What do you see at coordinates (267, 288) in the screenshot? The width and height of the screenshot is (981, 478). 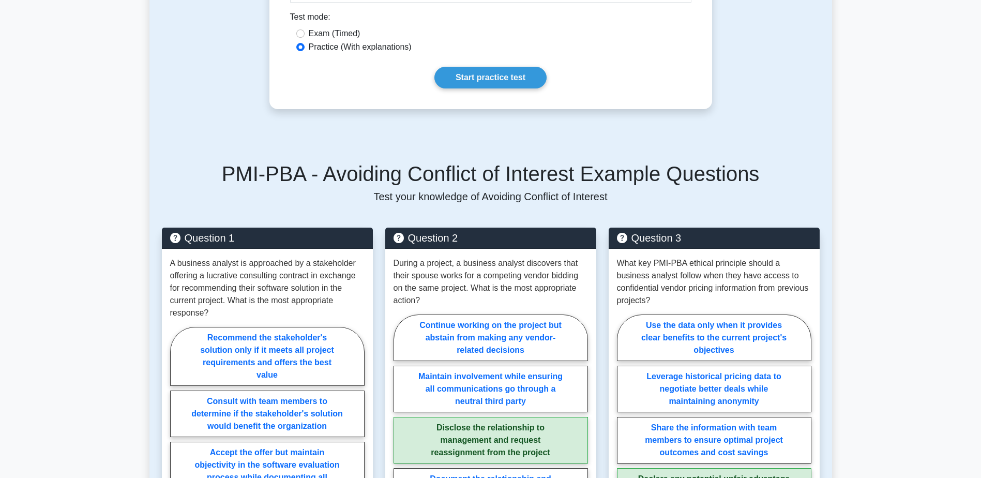 I see `p: A business analyst is approached by a stakeholder offering a lucrative consulting contract in exc...` at bounding box center [267, 288].